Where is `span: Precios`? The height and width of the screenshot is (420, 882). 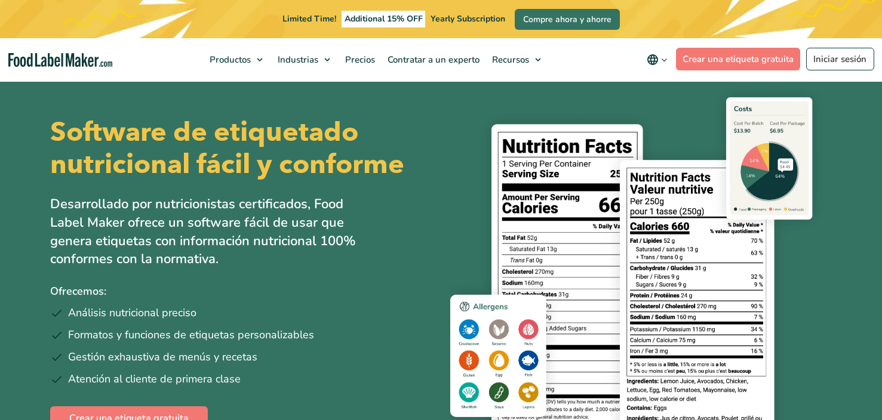
span: Precios is located at coordinates (359, 60).